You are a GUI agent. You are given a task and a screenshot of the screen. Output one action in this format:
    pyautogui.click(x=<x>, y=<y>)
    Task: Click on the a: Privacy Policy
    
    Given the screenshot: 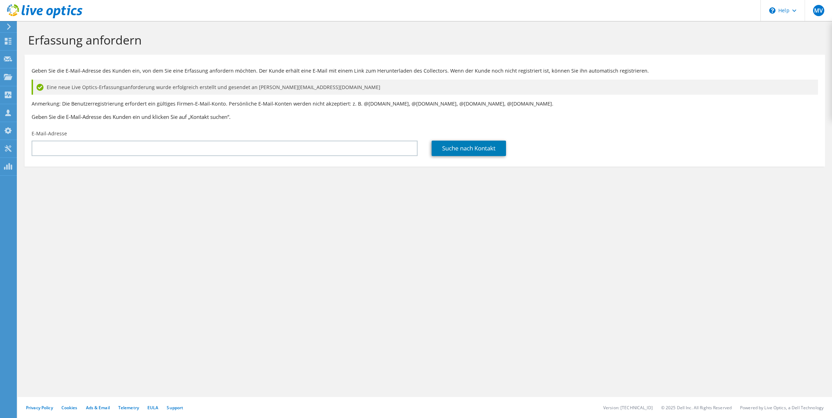 What is the action you would take?
    pyautogui.click(x=39, y=408)
    